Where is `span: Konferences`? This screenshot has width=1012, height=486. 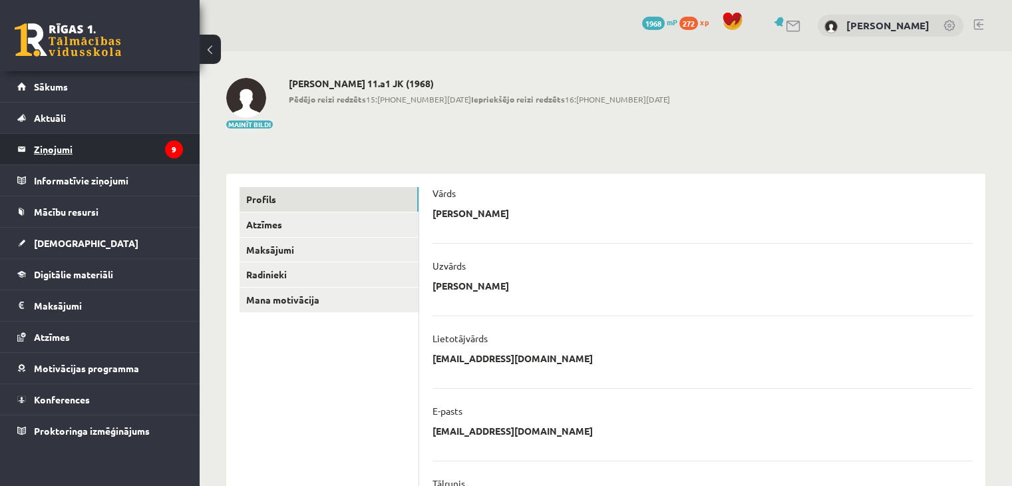 span: Konferences is located at coordinates (62, 399).